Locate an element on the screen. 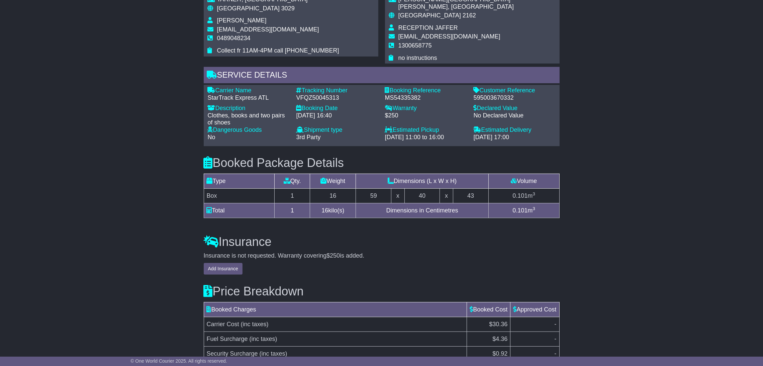  td: Box is located at coordinates (239, 196).